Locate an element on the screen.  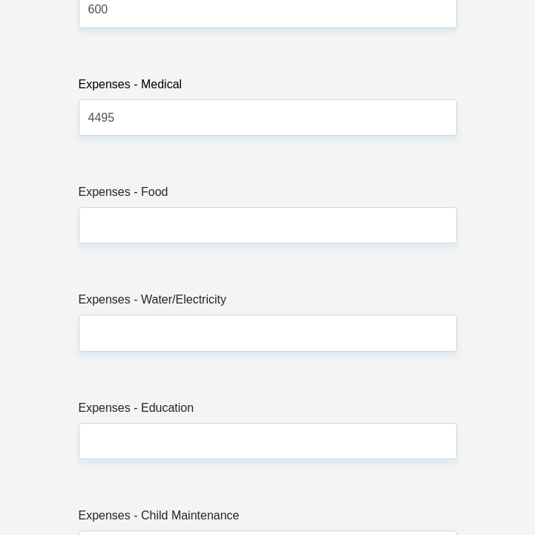
label: Expenses - Food is located at coordinates (268, 195).